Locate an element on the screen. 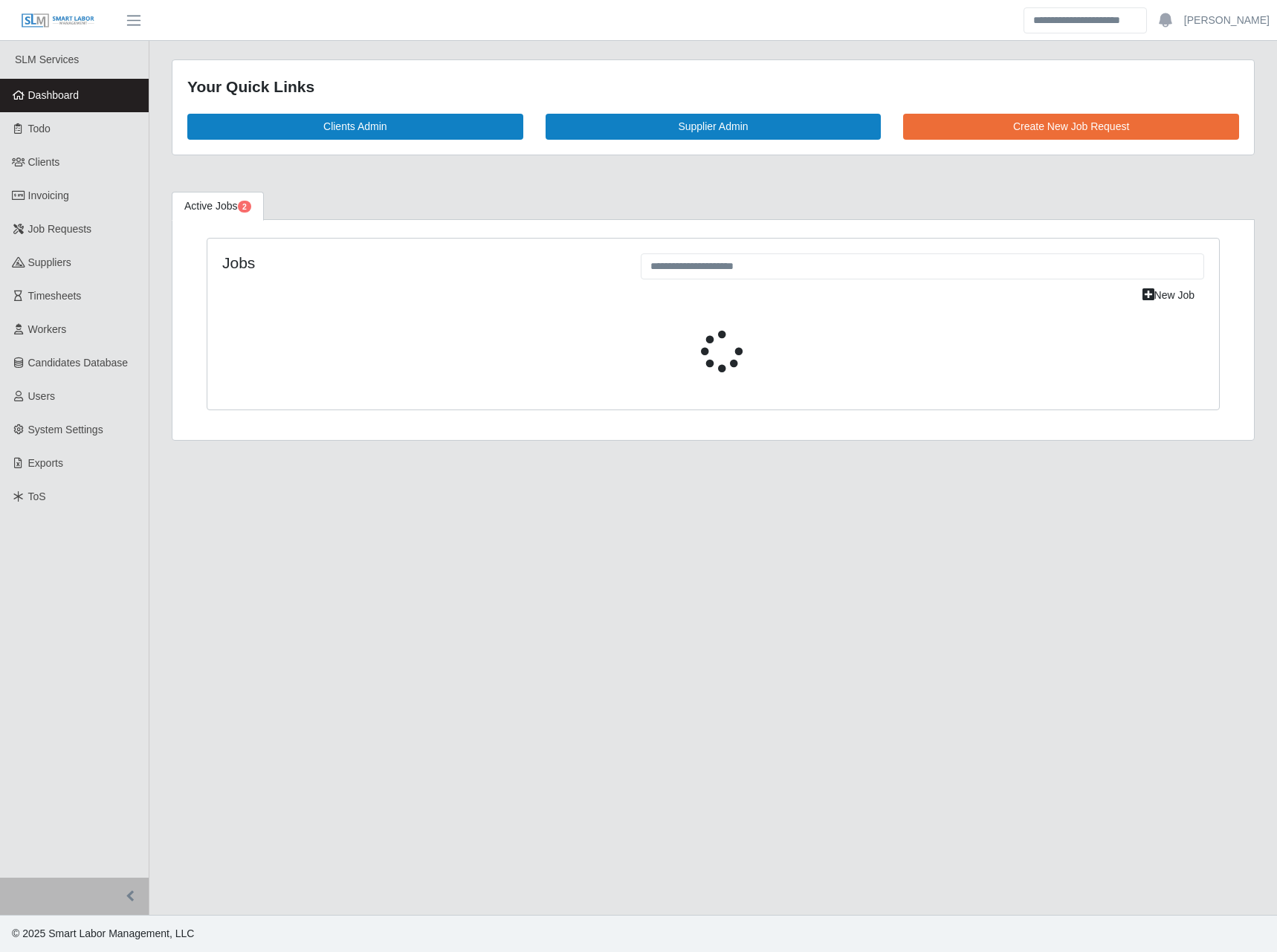 The height and width of the screenshot is (952, 1277). span: SLM Services is located at coordinates (47, 60).